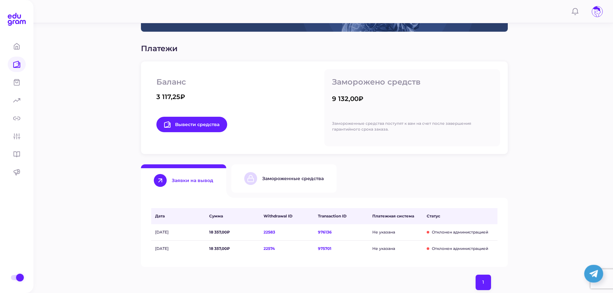 The height and width of the screenshot is (293, 613). Describe the element at coordinates (192, 180) in the screenshot. I see `div: Заявки на вывод` at that location.